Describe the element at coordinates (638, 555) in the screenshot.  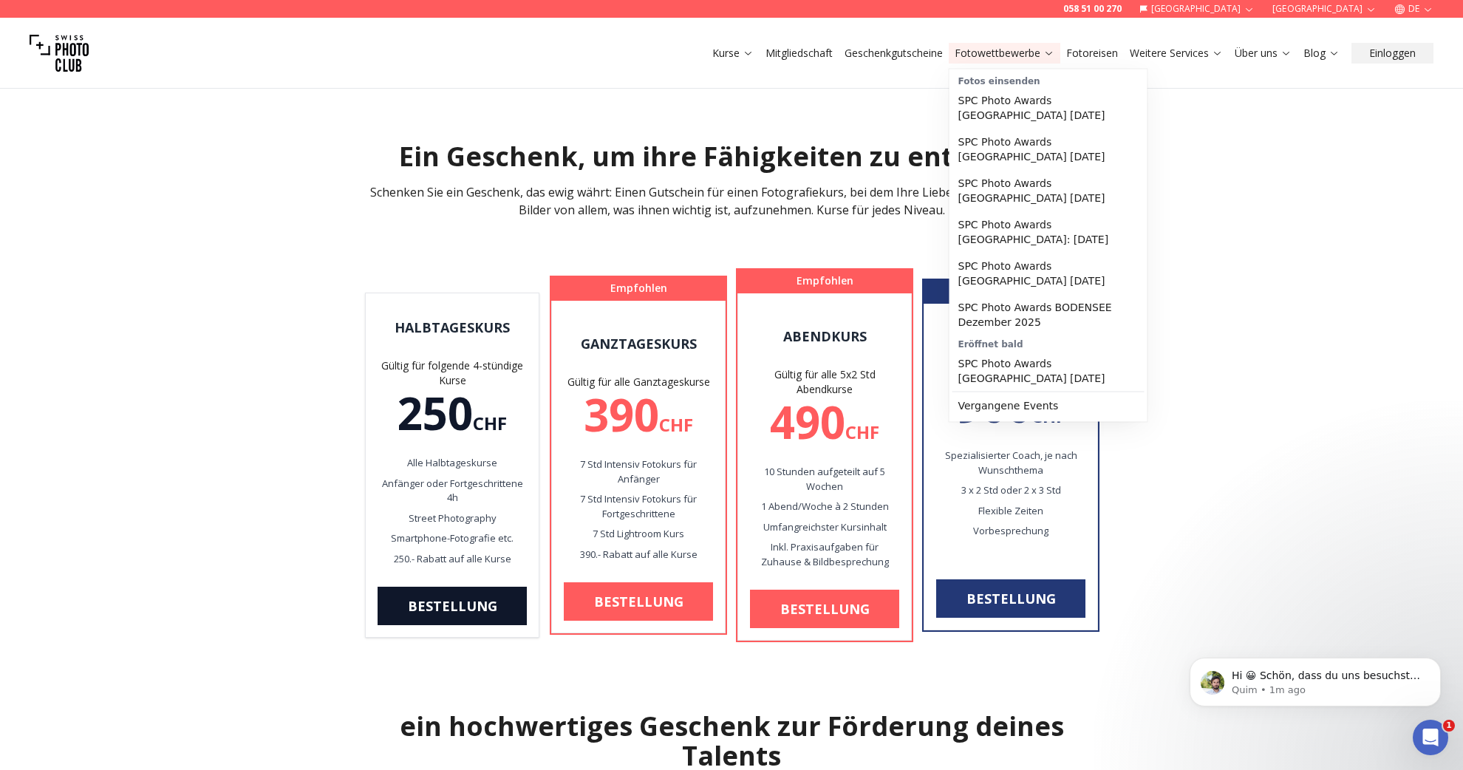
I see `p: 390.- Rabatt auf alle Kurse` at that location.